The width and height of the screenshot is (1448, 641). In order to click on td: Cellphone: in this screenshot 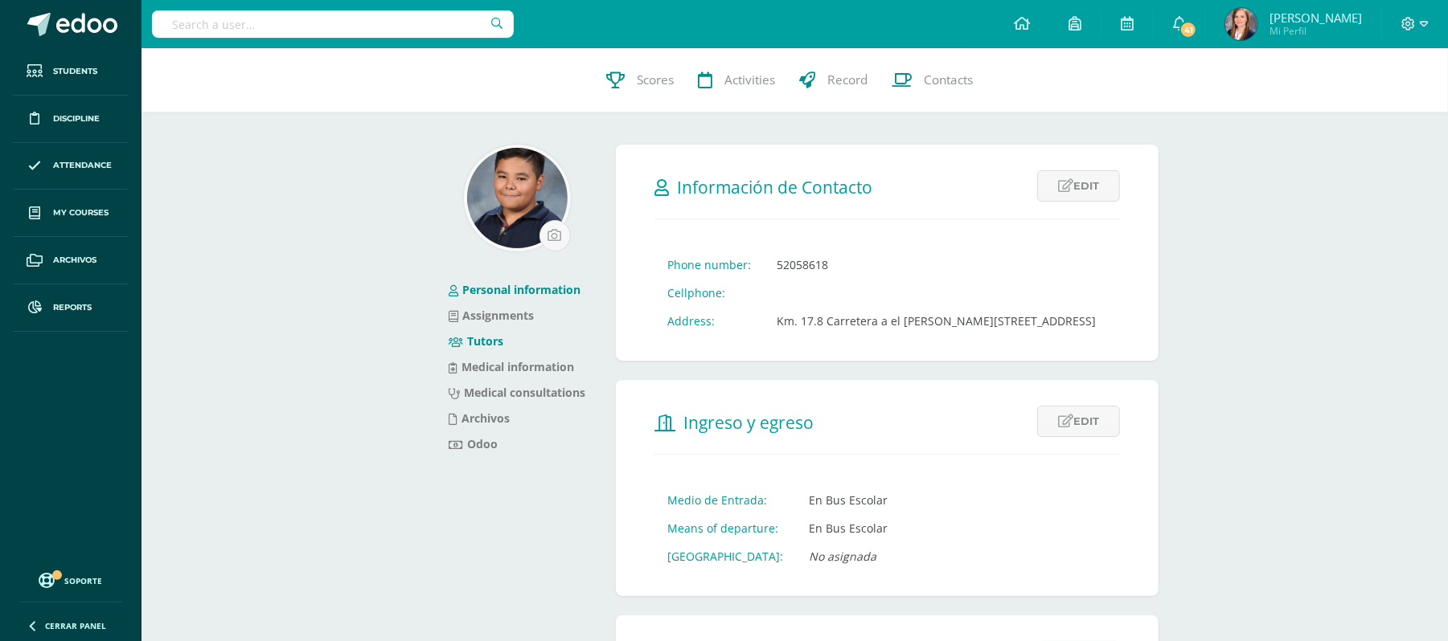, I will do `click(709, 293)`.